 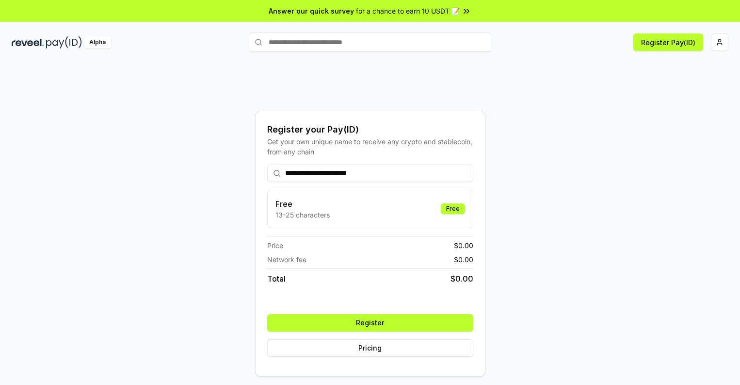 What do you see at coordinates (28, 42) in the screenshot?
I see `img: reveel_dark` at bounding box center [28, 42].